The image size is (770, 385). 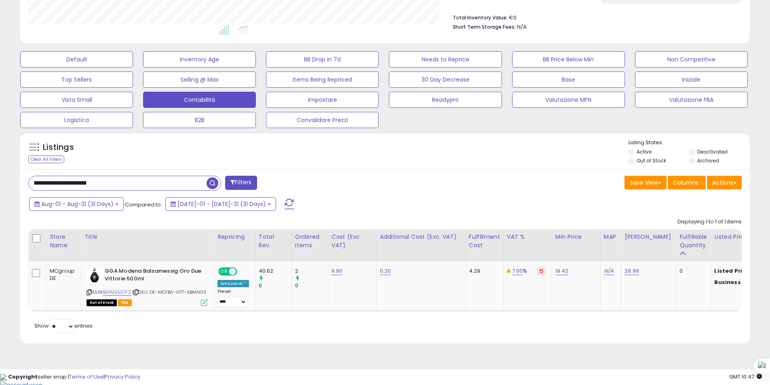 What do you see at coordinates (632, 271) in the screenshot?
I see `a: 29.99` at bounding box center [632, 271].